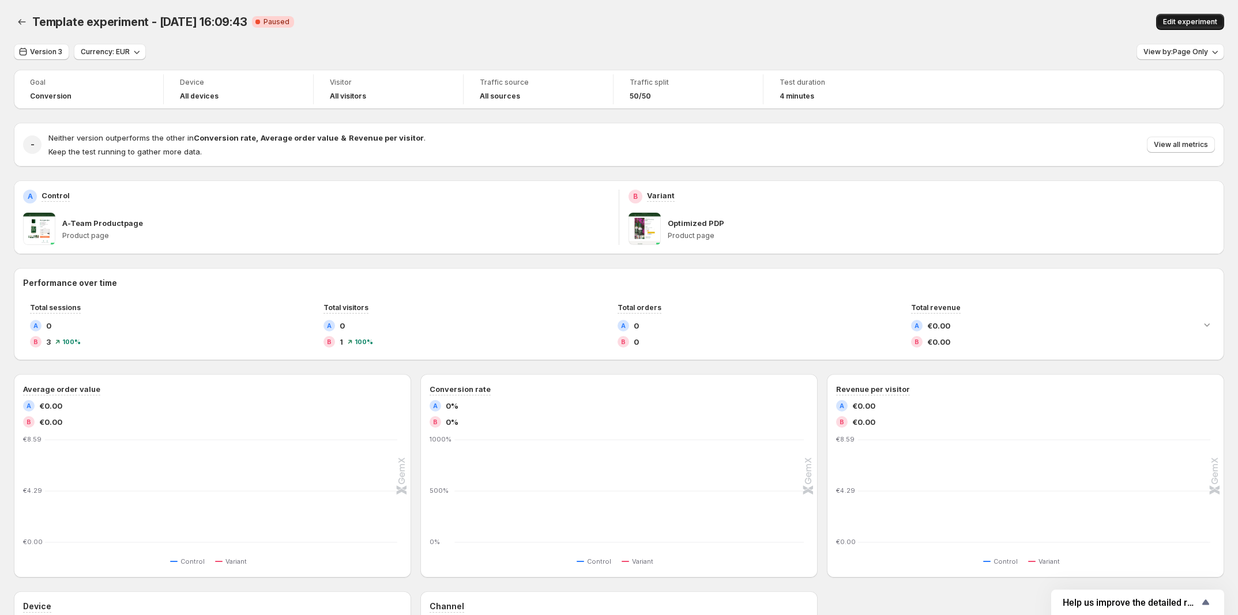  What do you see at coordinates (619, 283) in the screenshot?
I see `h2: Performance over time` at bounding box center [619, 283].